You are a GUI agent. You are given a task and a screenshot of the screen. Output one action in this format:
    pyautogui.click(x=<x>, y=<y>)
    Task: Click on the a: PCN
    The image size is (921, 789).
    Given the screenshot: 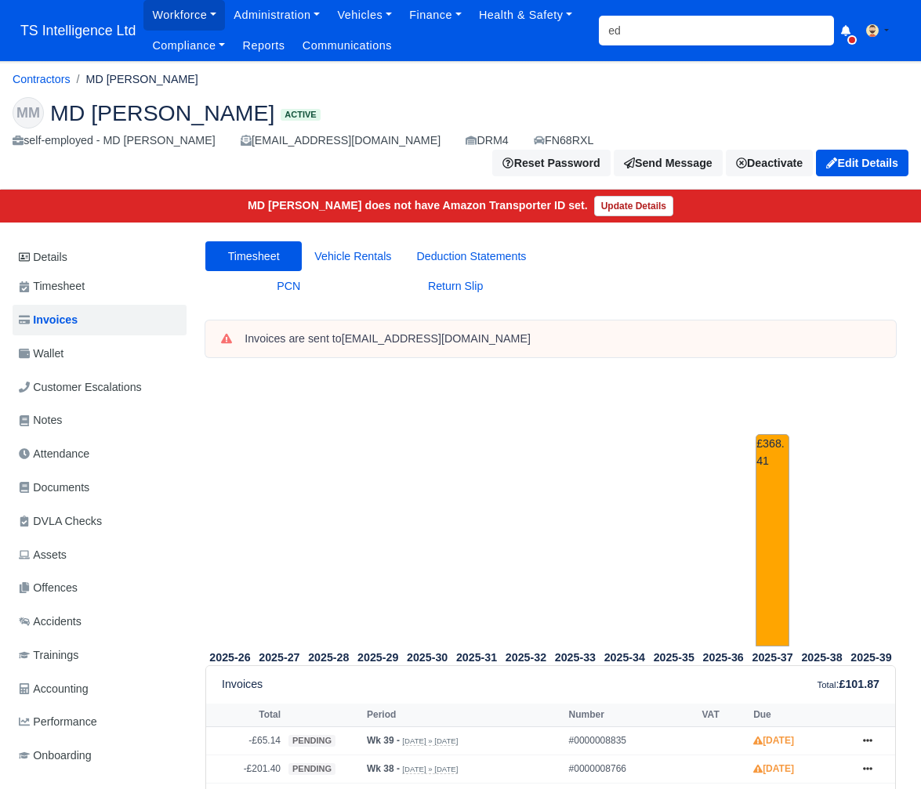 What is the action you would take?
    pyautogui.click(x=288, y=286)
    